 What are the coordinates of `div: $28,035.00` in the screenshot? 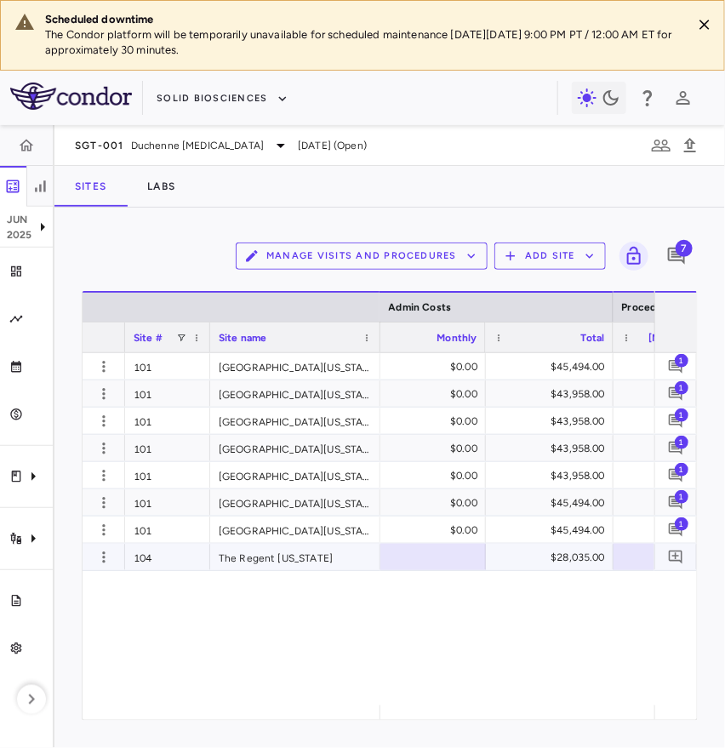 It's located at (553, 558).